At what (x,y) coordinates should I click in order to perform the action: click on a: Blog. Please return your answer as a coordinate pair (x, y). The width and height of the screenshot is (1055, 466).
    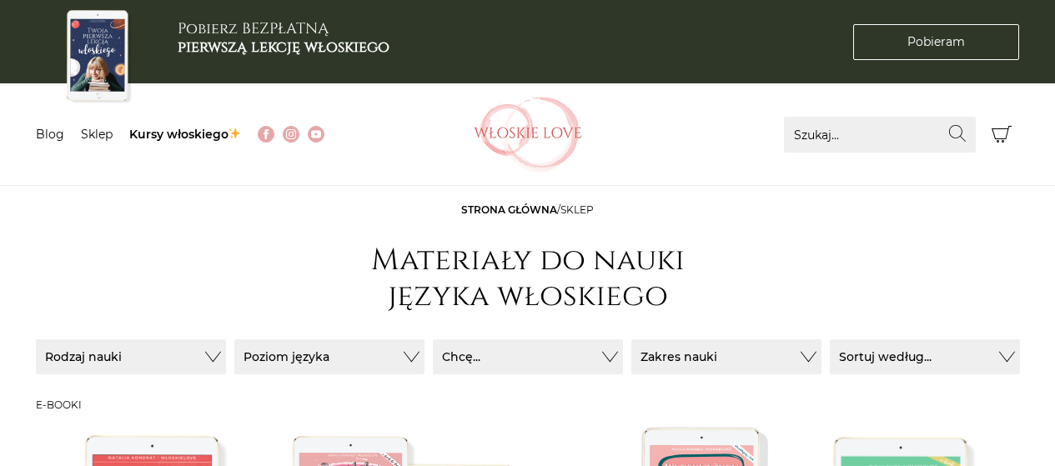
    Looking at the image, I should click on (50, 134).